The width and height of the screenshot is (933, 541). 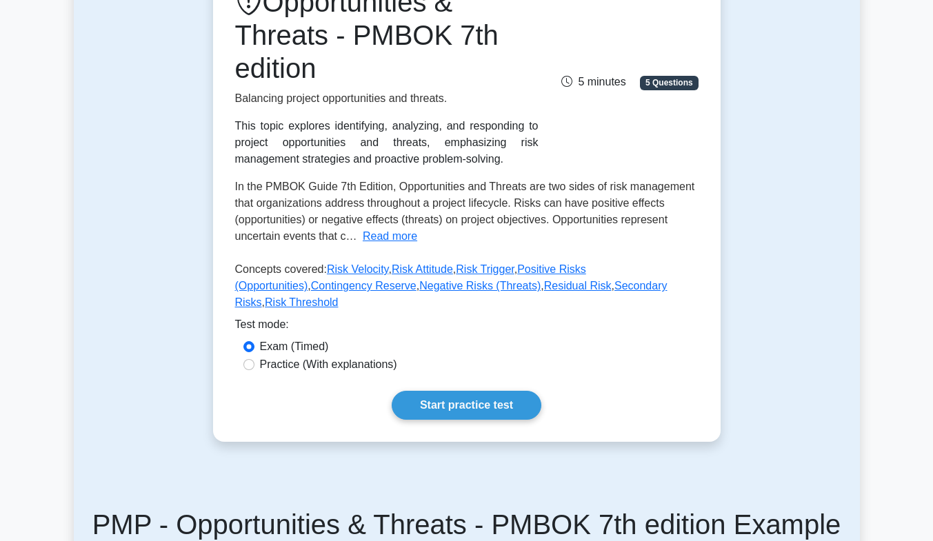 What do you see at coordinates (301, 302) in the screenshot?
I see `a: Risk Threshold` at bounding box center [301, 302].